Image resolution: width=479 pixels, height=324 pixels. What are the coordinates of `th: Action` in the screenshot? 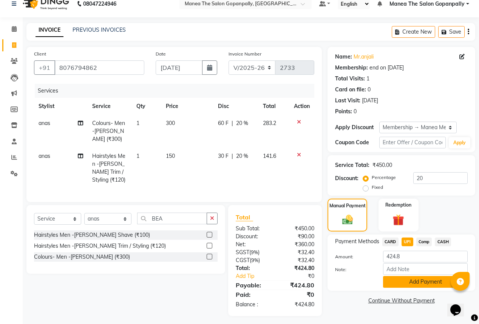 It's located at (302, 106).